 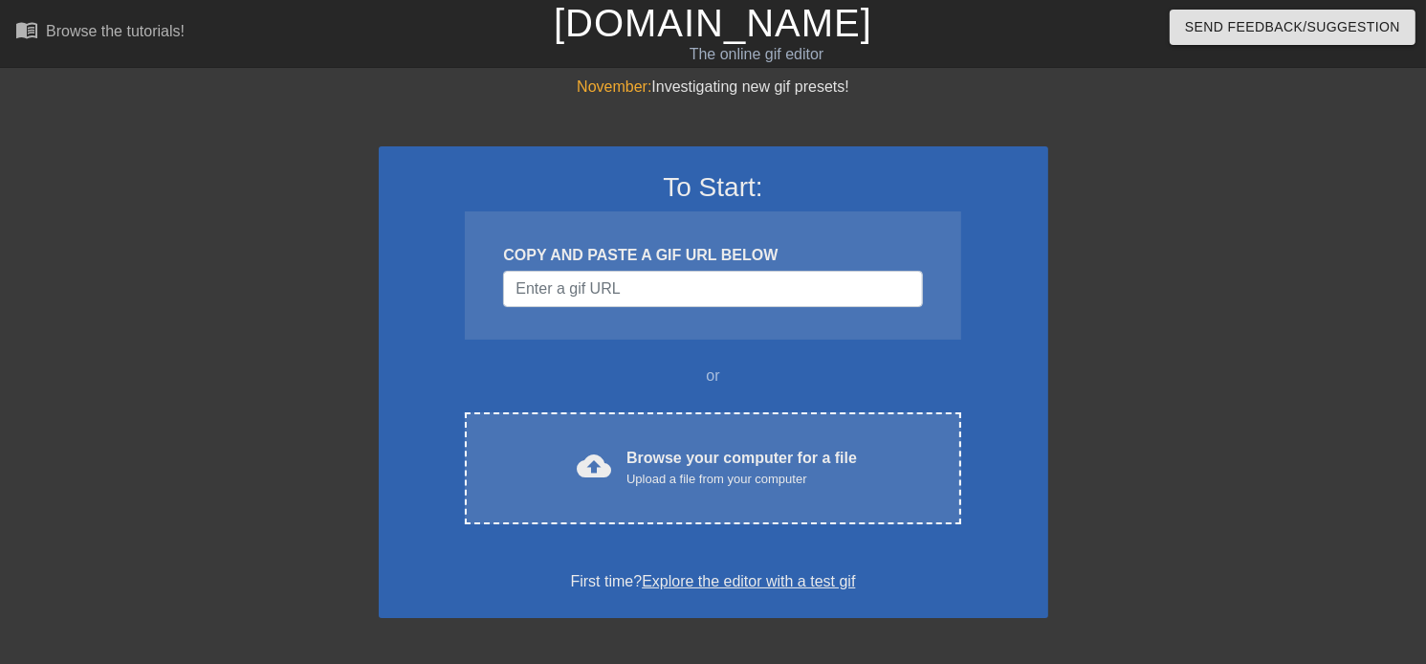 I want to click on div: Browse the tutorials!, so click(x=115, y=31).